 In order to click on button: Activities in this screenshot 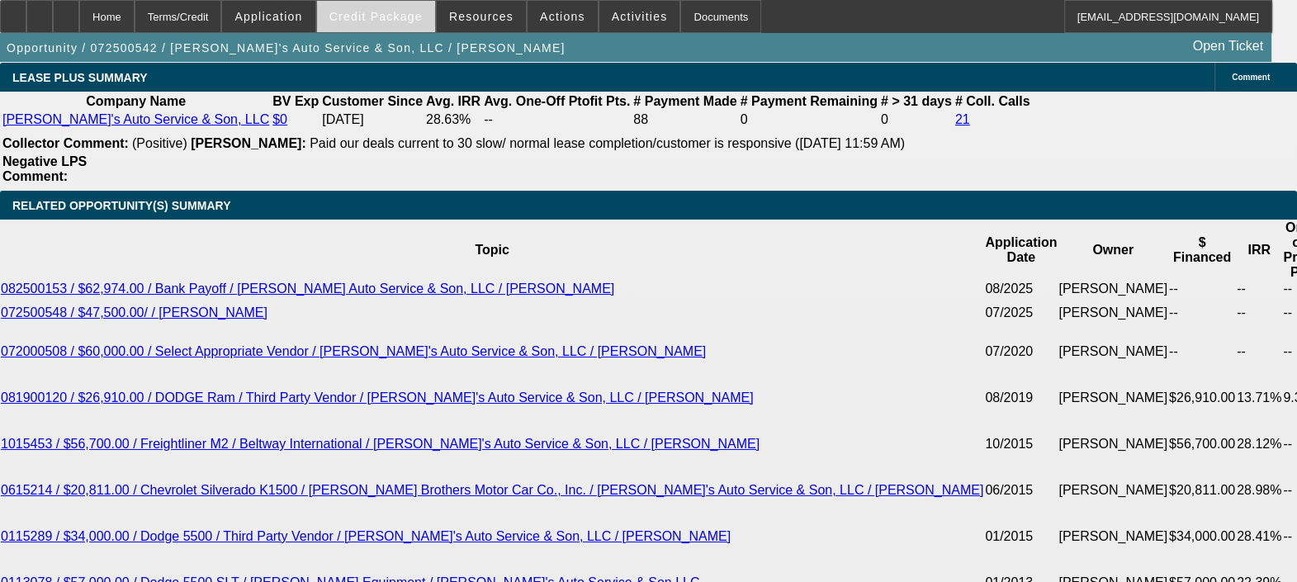, I will do `click(640, 17)`.